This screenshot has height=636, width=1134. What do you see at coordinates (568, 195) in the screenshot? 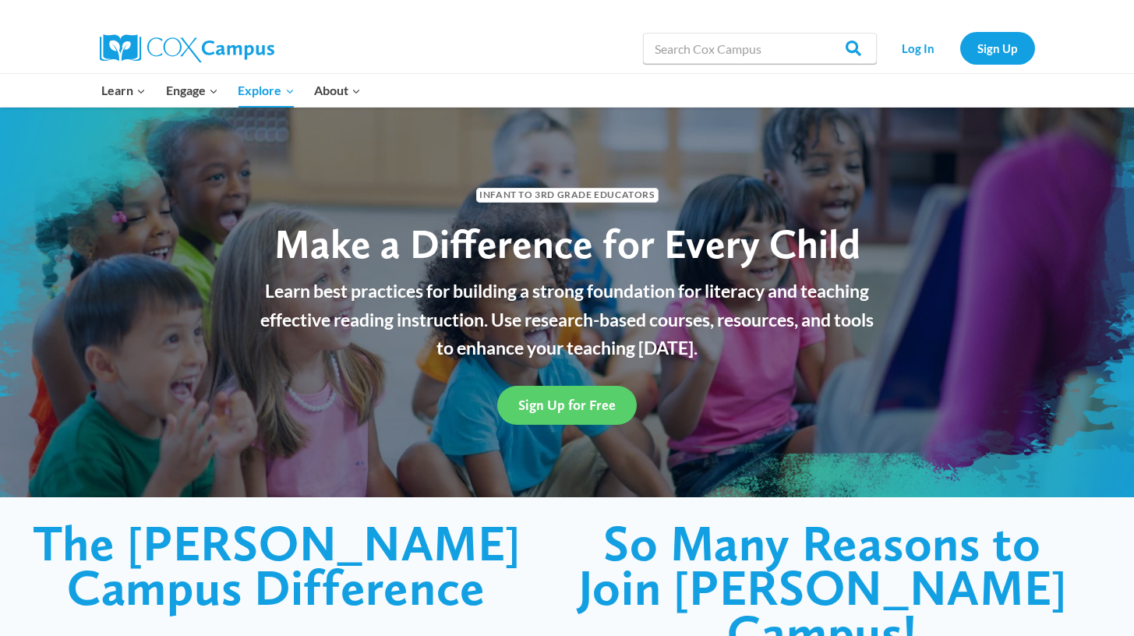
I see `span: Infant to 3rd Grade Educators` at bounding box center [568, 195].